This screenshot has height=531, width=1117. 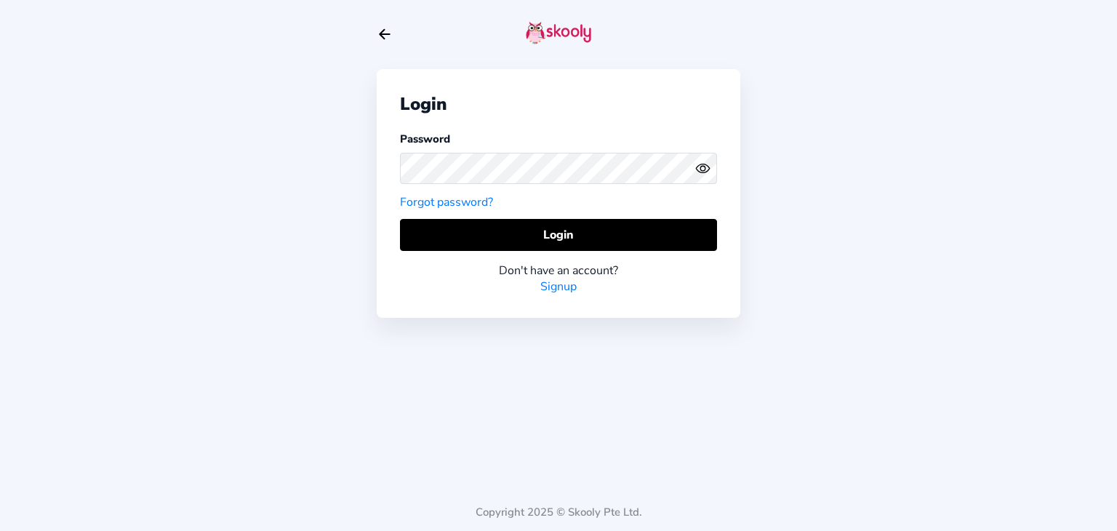 I want to click on ion-icon: eye outline, so click(x=703, y=168).